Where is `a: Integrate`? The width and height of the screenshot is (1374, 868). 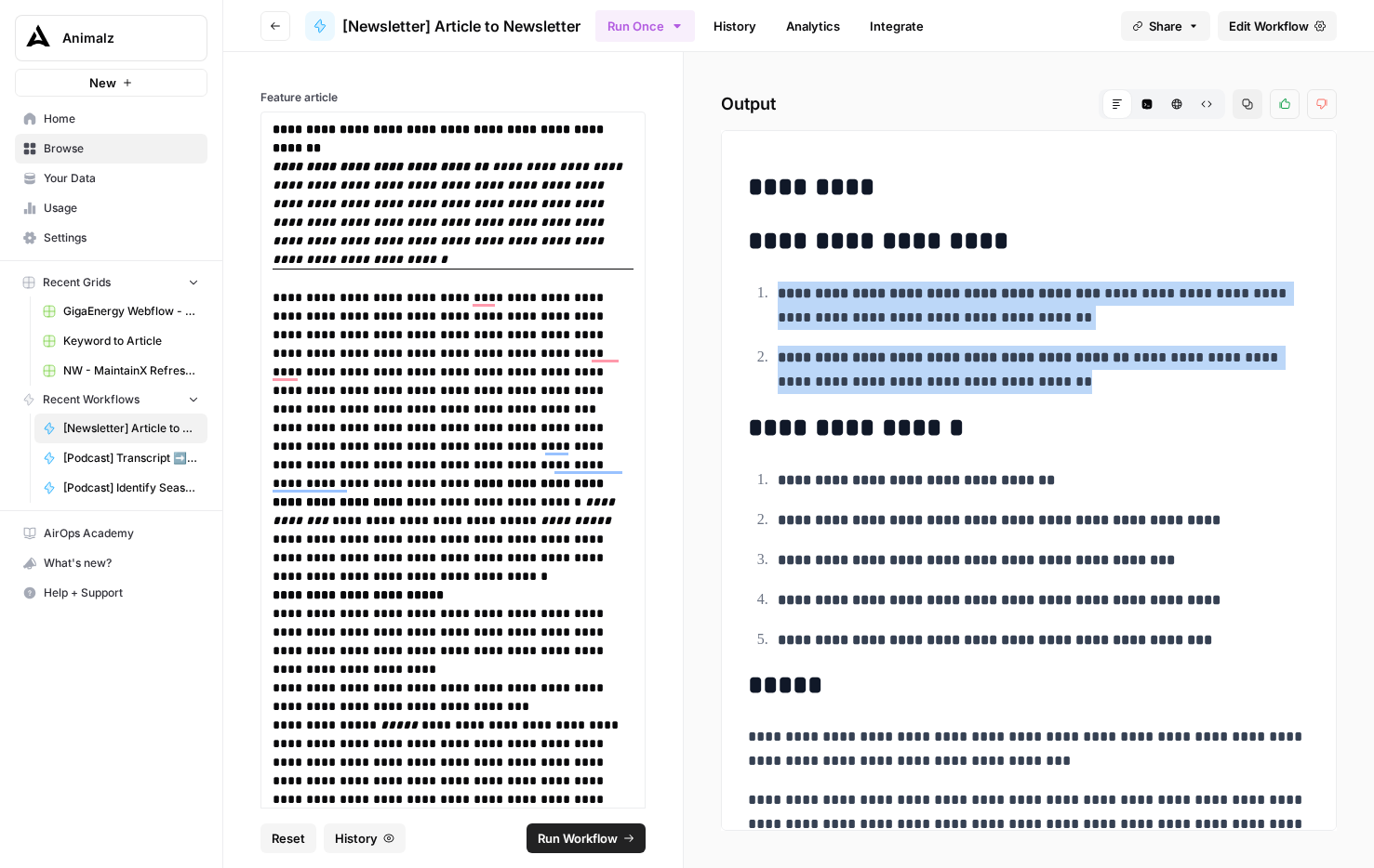
a: Integrate is located at coordinates (896, 26).